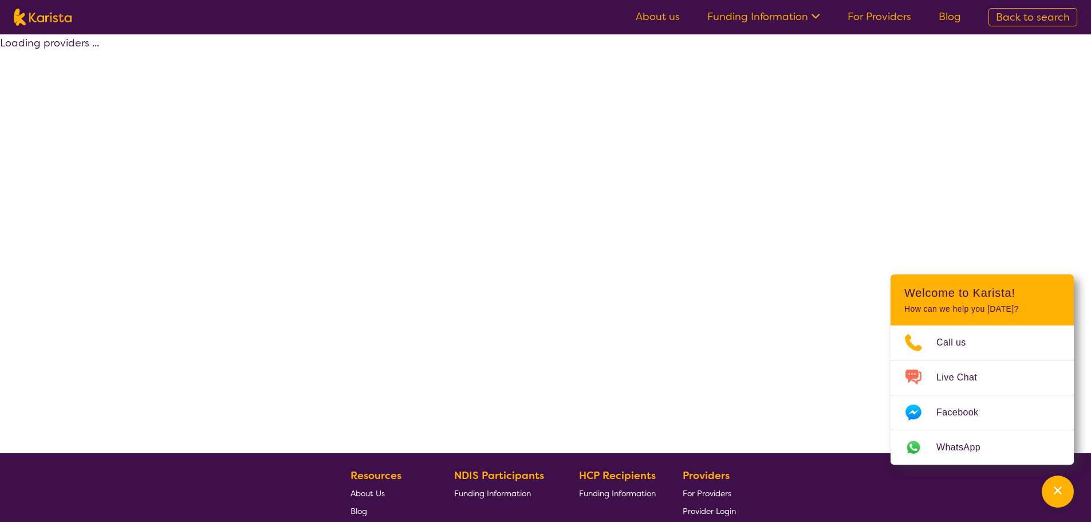  I want to click on b: Resources, so click(376, 475).